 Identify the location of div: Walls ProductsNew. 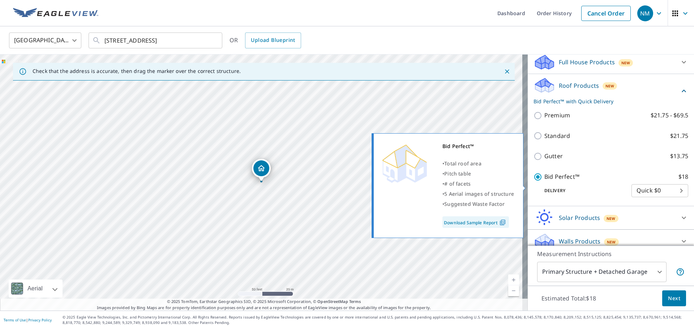
(611, 242).